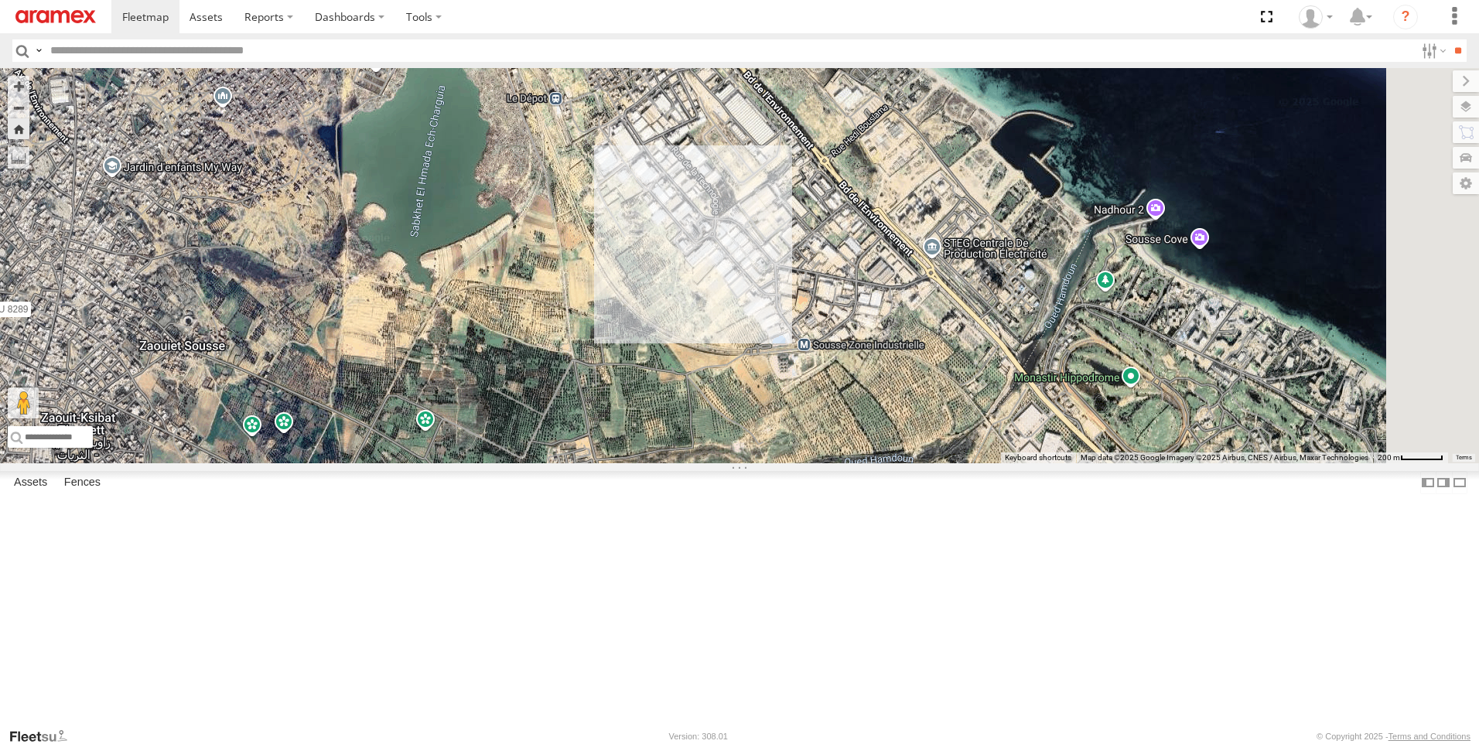  I want to click on label: Hide Summary Table, so click(1459, 482).